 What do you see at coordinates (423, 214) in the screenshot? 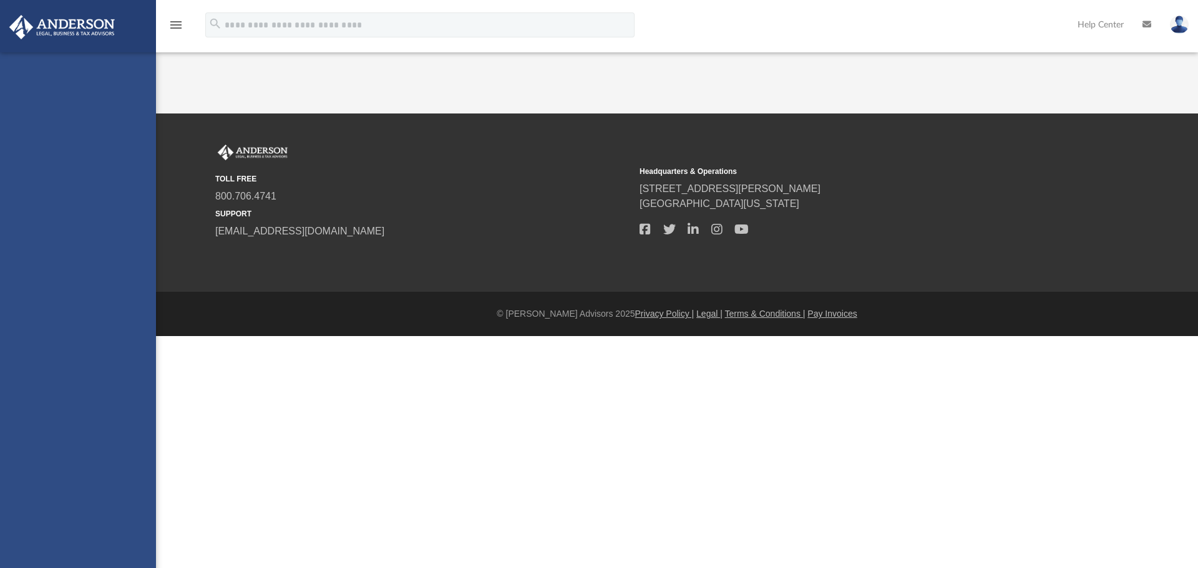
I see `small: SUPPORT` at bounding box center [423, 214].